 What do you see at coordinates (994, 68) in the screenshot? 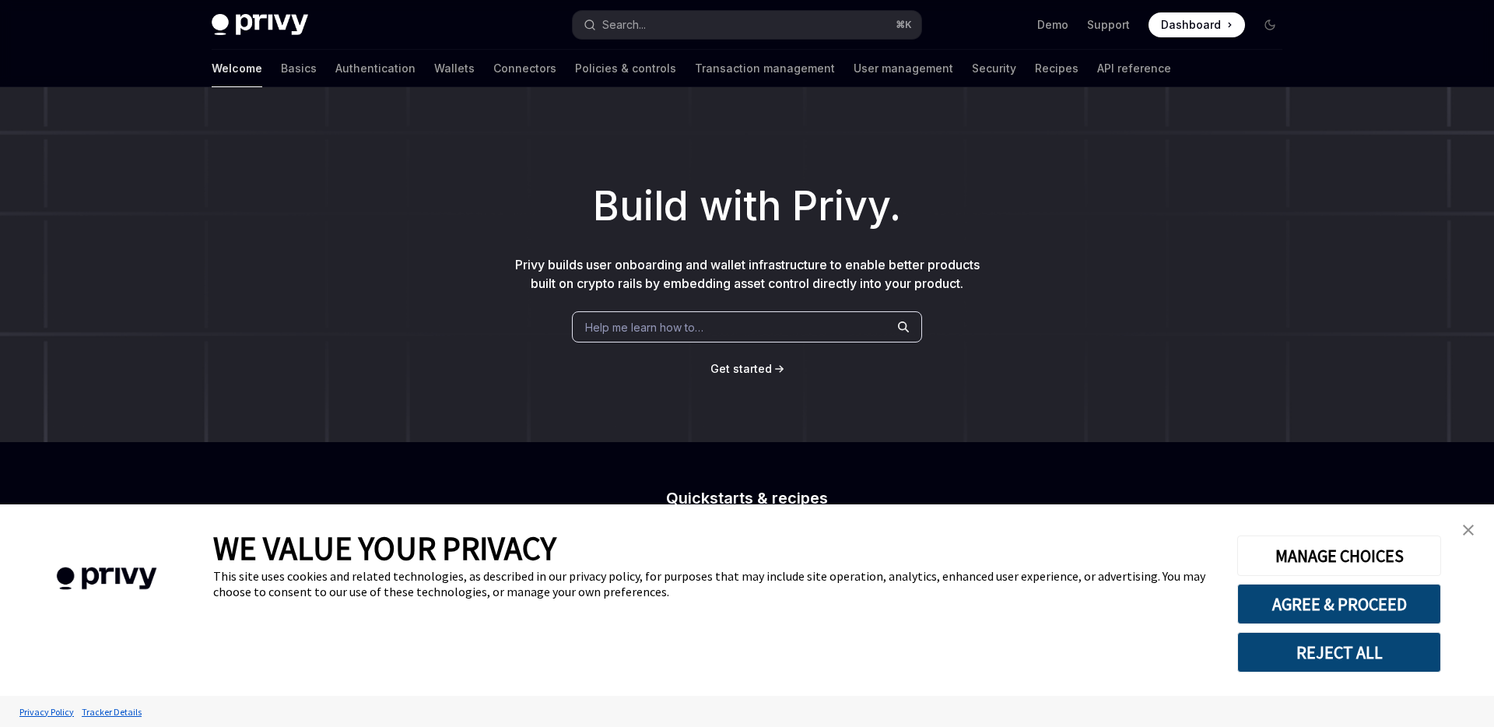
I see `a: Security` at bounding box center [994, 68].